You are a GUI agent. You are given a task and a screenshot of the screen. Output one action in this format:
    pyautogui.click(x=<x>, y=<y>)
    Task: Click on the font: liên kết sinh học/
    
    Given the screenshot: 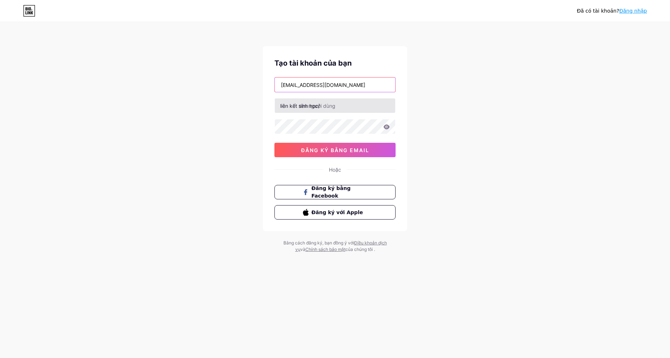 What is the action you would take?
    pyautogui.click(x=300, y=106)
    